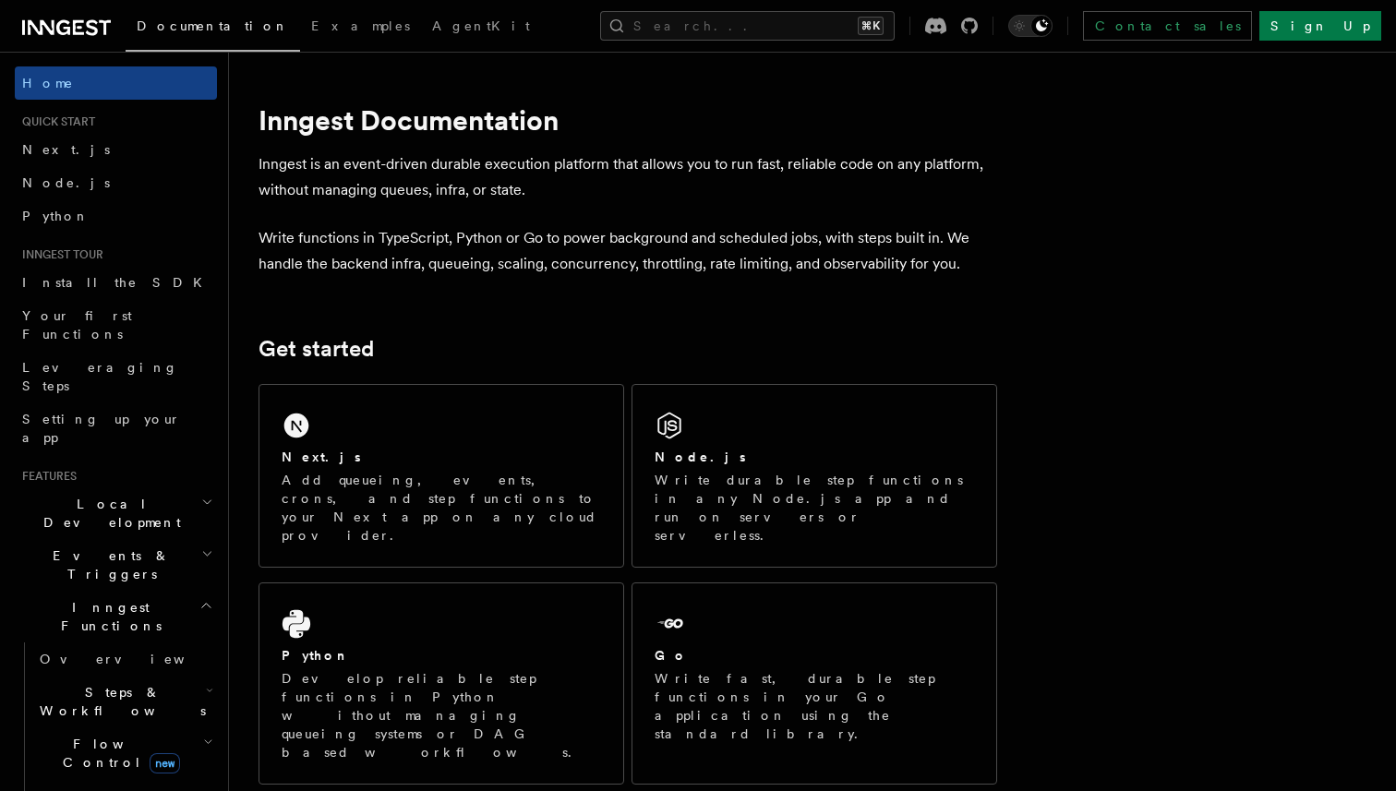  What do you see at coordinates (628, 177) in the screenshot?
I see `p: Inngest is an event-driven durable execution platform that allows you to run fast, reliable code ...` at bounding box center [628, 177].